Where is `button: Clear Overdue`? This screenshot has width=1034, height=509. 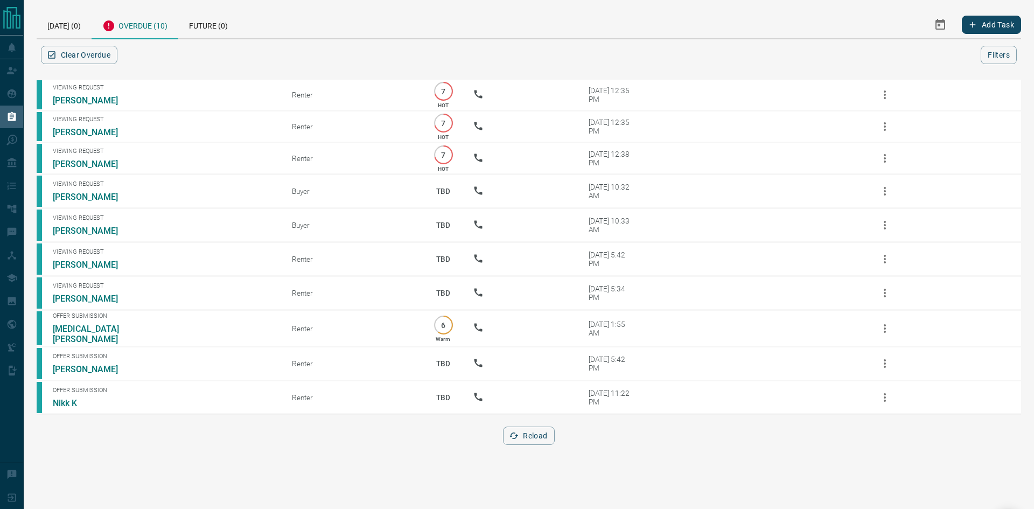
button: Clear Overdue is located at coordinates (79, 55).